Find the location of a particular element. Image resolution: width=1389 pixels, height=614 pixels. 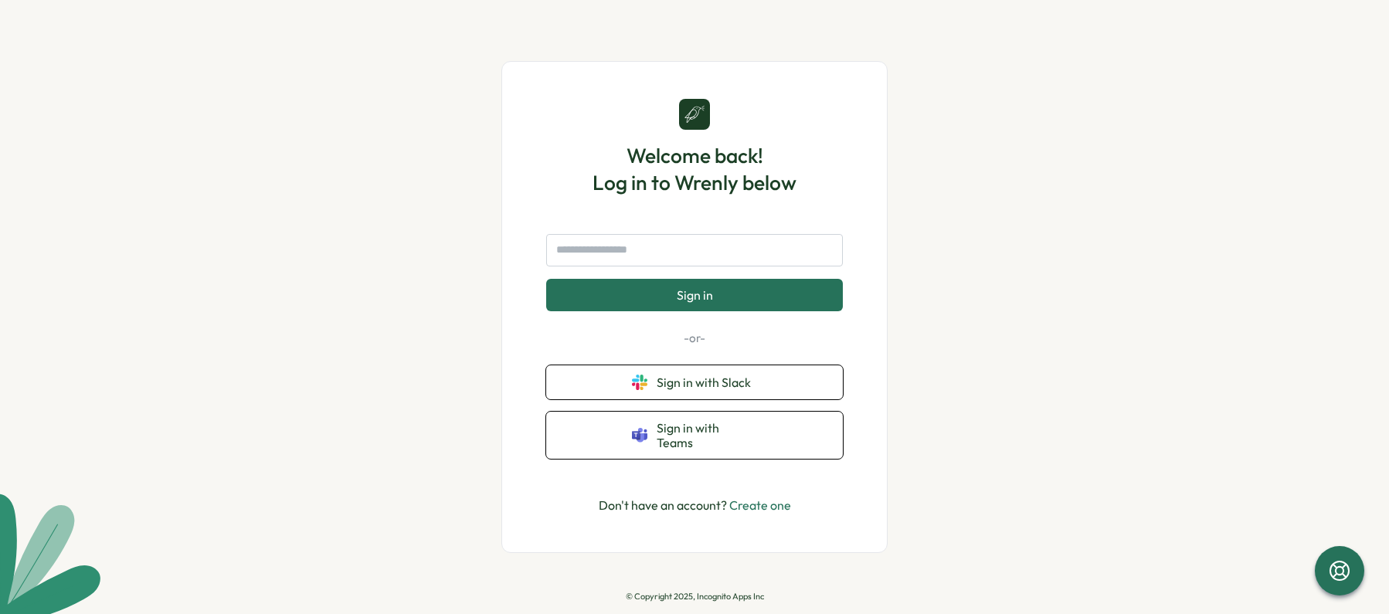

button: Sign in with Slack is located at coordinates (695, 382).